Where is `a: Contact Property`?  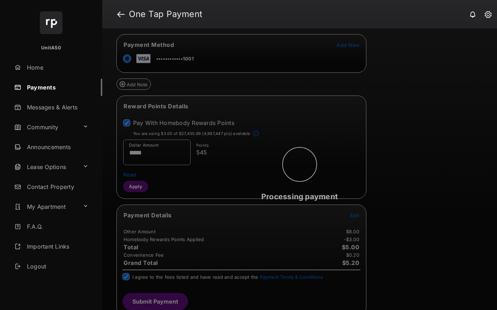 a: Contact Property is located at coordinates (57, 187).